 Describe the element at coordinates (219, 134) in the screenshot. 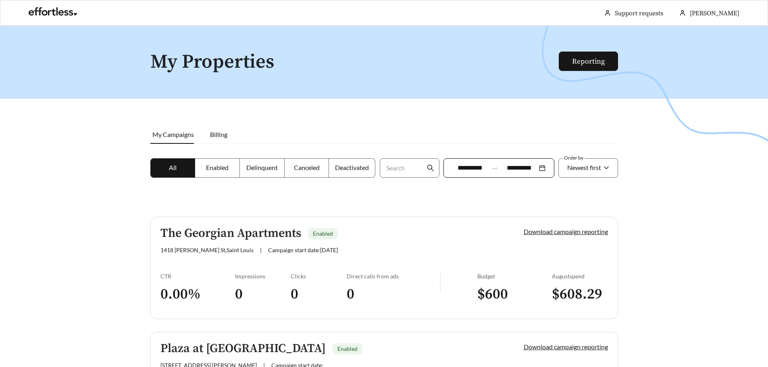

I see `span: Billing` at that location.